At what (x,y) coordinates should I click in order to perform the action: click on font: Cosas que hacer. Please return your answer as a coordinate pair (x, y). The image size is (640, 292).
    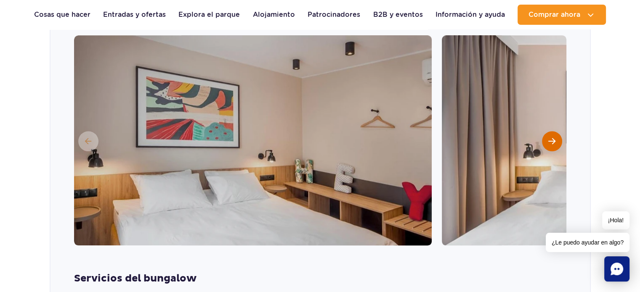
    Looking at the image, I should click on (62, 14).